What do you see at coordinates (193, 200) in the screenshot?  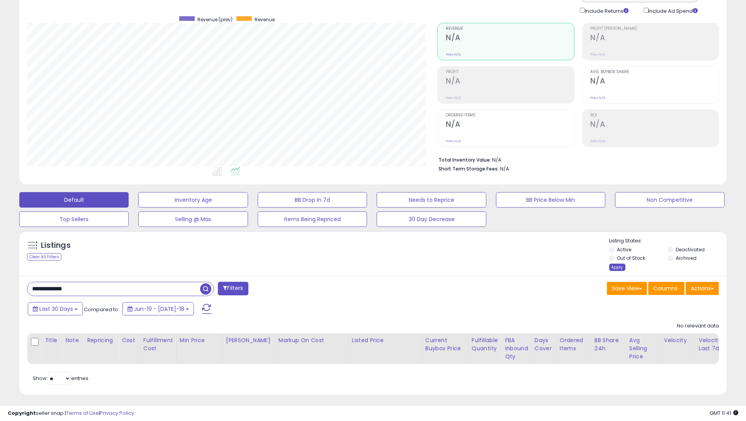 I see `button: Inventory Age` at bounding box center [193, 200].